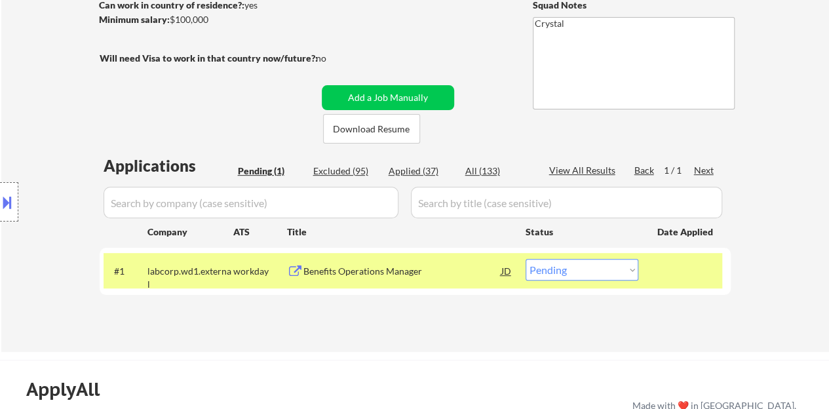  Describe the element at coordinates (403, 271) in the screenshot. I see `div: Benefits Operations Manager` at that location.